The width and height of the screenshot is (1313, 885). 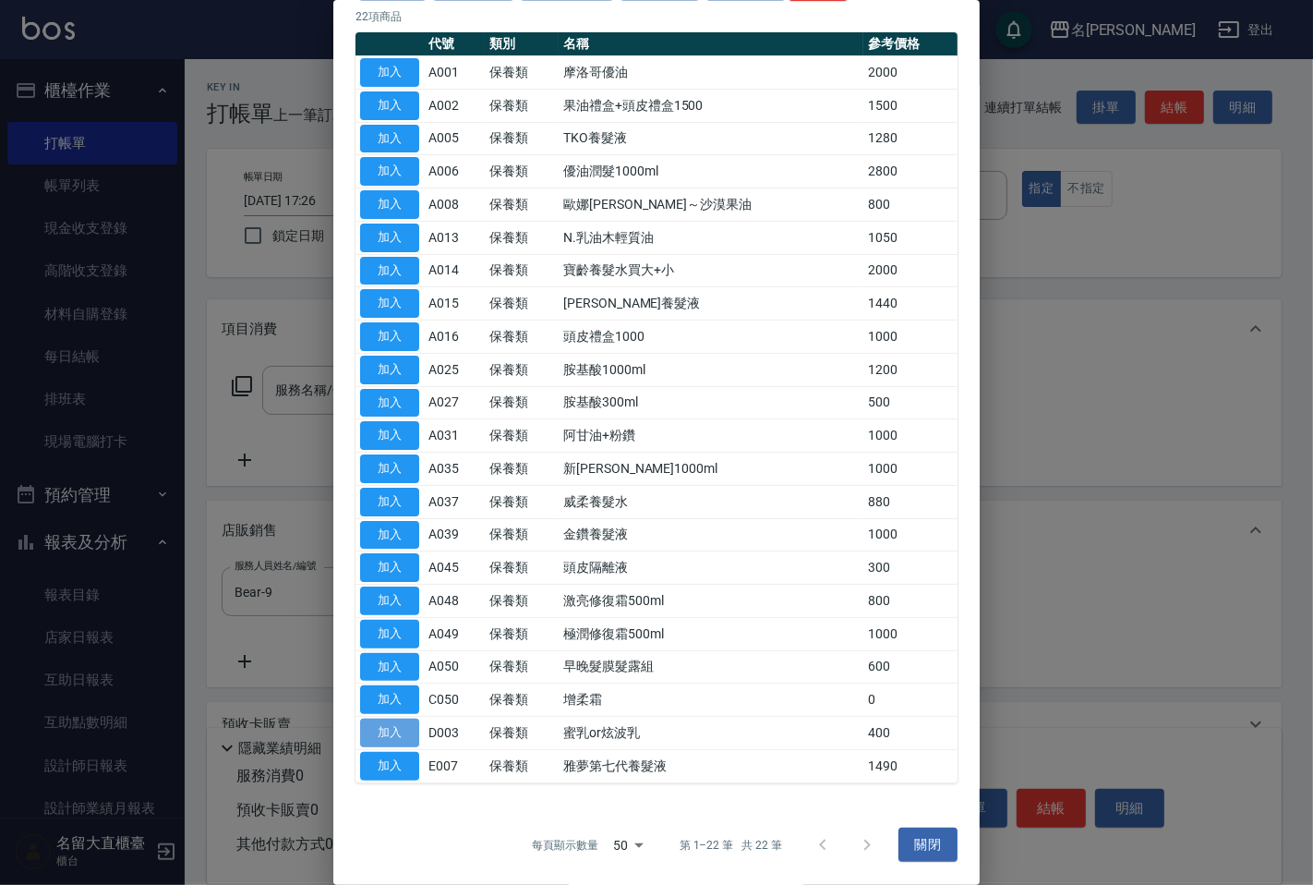 What do you see at coordinates (454, 568) in the screenshot?
I see `td: A045` at bounding box center [454, 568].